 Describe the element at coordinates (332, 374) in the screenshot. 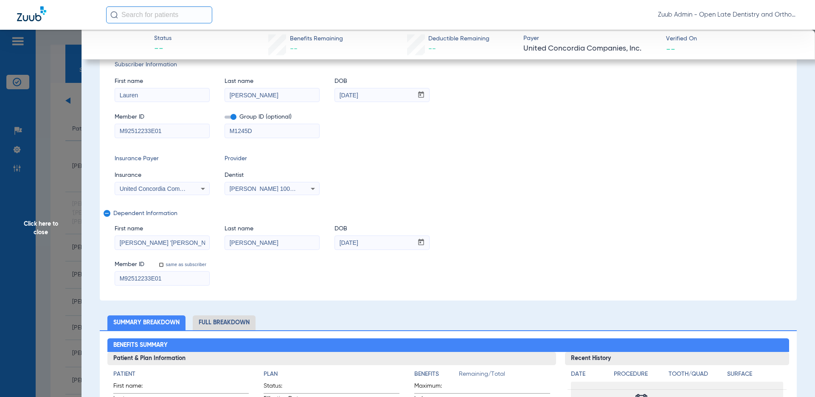

I see `h4: Plan` at that location.